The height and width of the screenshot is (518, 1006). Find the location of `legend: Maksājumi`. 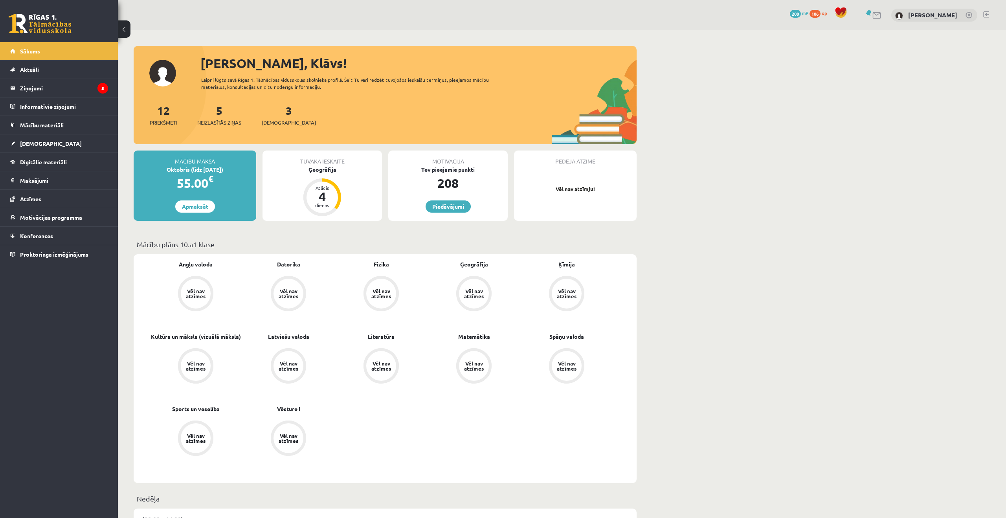

legend: Maksājumi is located at coordinates (64, 180).